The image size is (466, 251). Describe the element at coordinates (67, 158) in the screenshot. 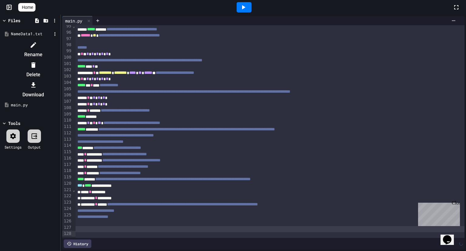

I see `div: 116` at that location.